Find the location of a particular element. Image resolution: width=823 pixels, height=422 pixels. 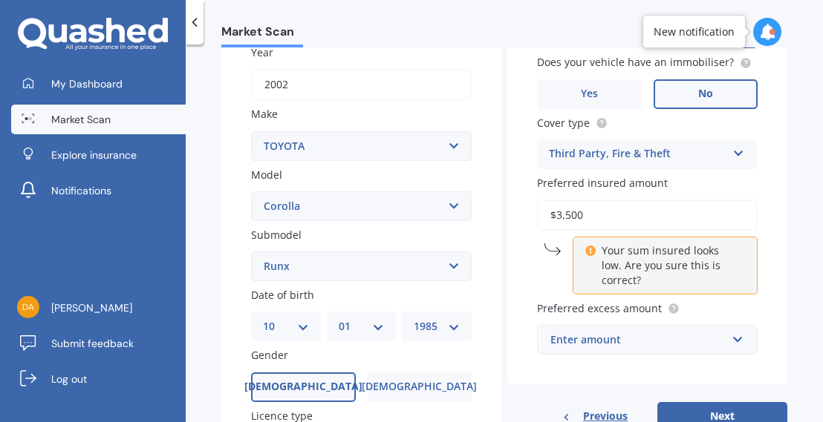

span: Yes is located at coordinates (589, 94).